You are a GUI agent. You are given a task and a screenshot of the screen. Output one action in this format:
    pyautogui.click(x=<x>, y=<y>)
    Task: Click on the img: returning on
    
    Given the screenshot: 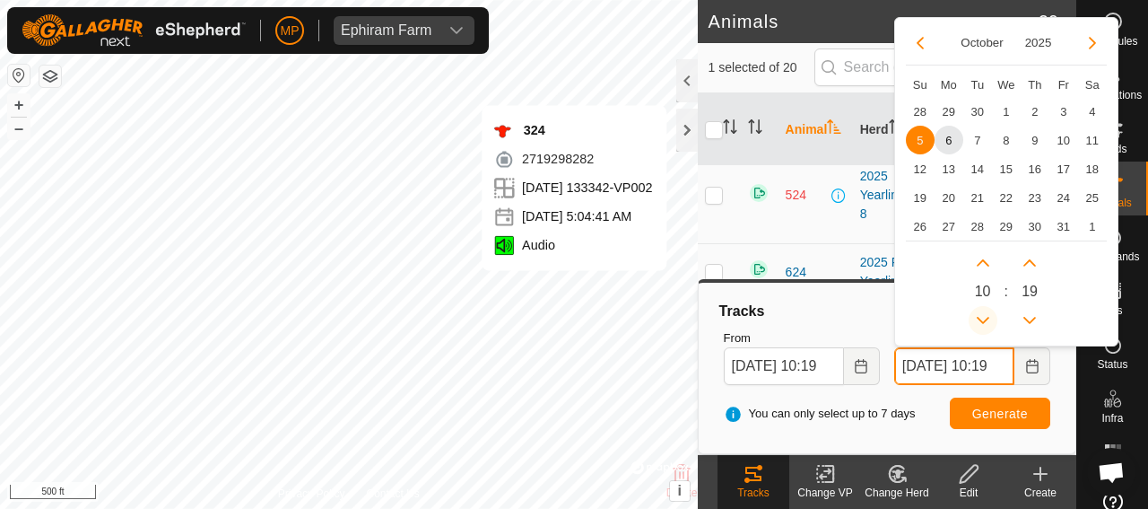 What is the action you would take?
    pyautogui.click(x=759, y=193)
    